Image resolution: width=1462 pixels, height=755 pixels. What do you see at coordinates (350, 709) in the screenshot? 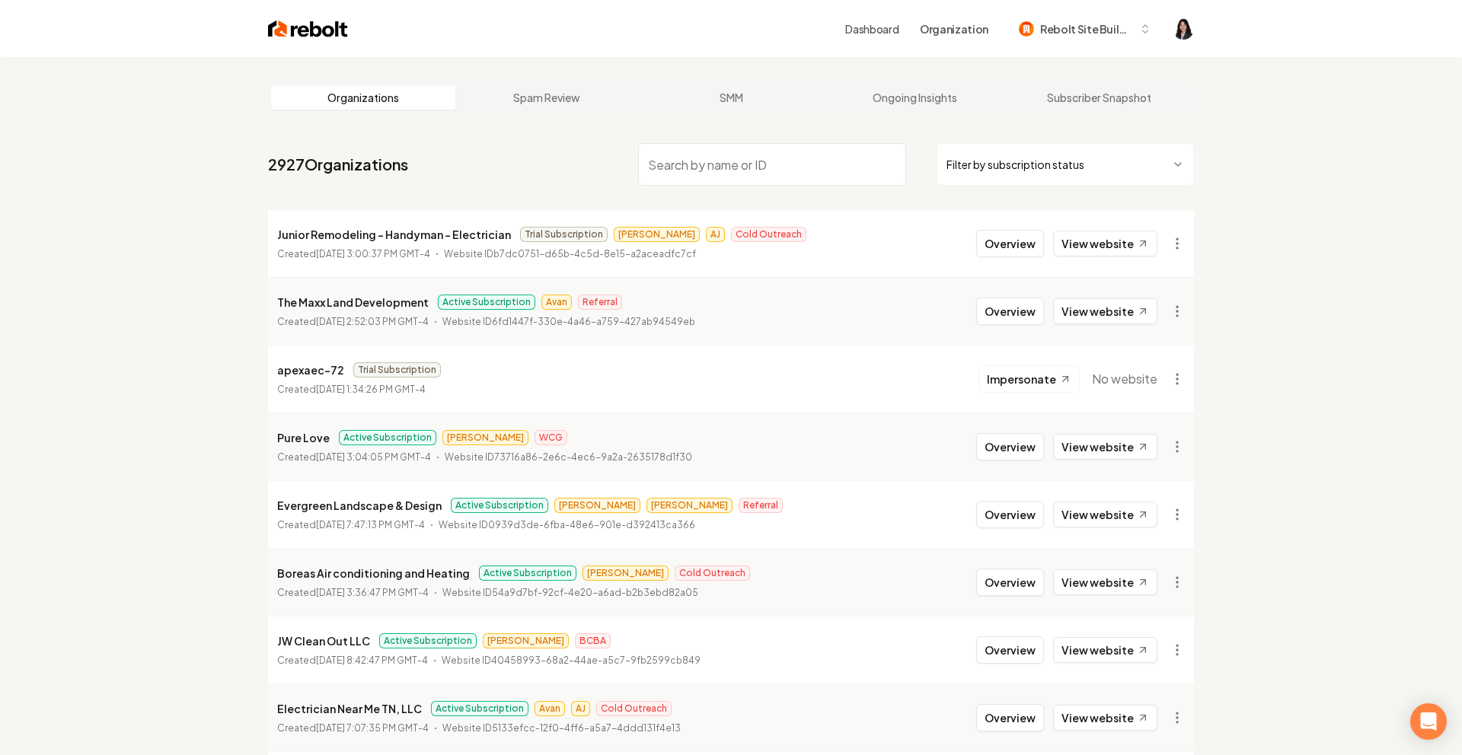
I see `p: Electrician Near Me TN, LLC` at bounding box center [350, 709].